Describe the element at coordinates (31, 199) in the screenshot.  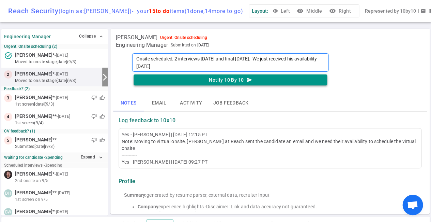
I see `span: 1st screen on 9/5` at that location.